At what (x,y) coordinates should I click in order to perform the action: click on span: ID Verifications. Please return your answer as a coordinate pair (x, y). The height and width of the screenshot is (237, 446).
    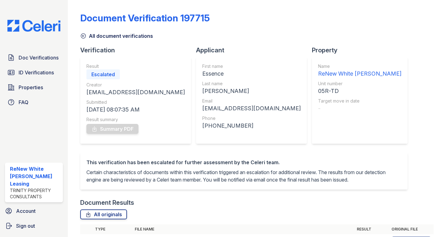
    Looking at the image, I should click on (36, 72).